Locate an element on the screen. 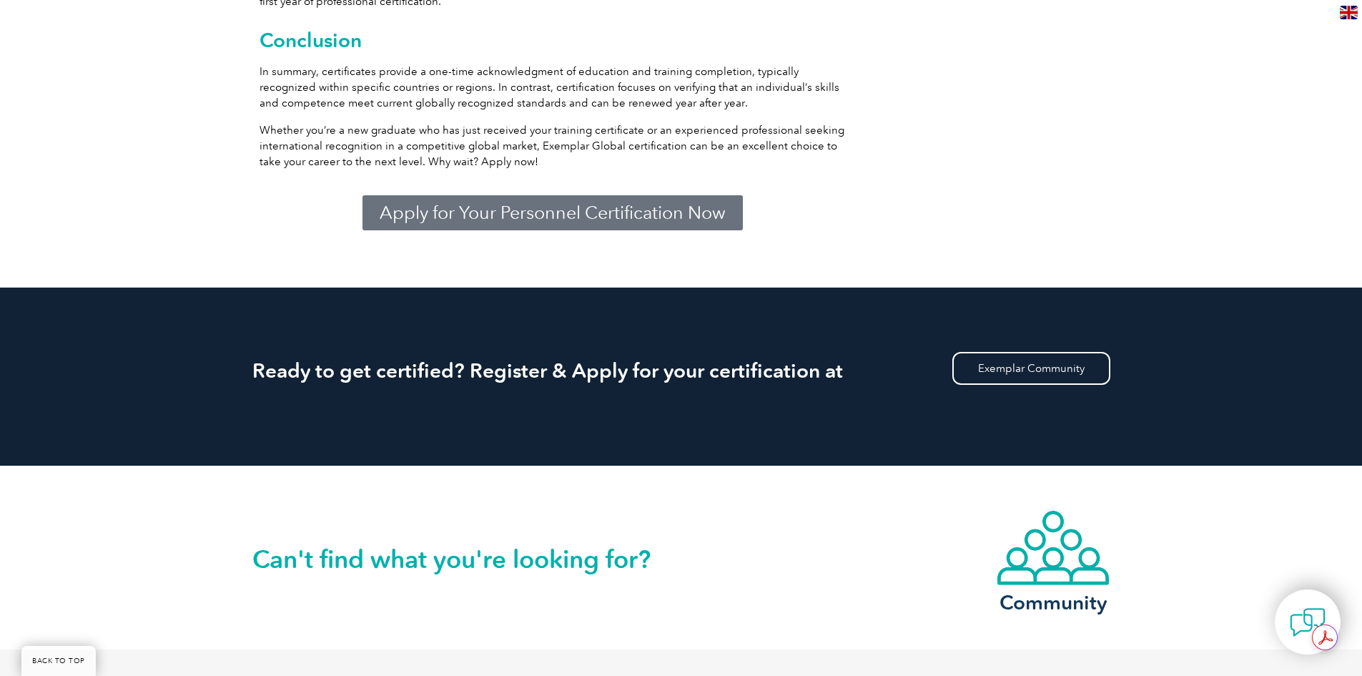 Image resolution: width=1362 pixels, height=676 pixels. h2: Ready to get certified? Register & Apply for your certification at is located at coordinates (681, 370).